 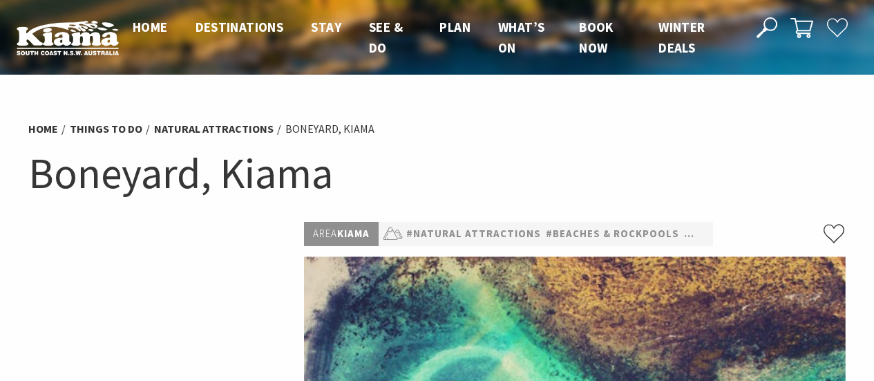 I want to click on a: Things To Do, so click(x=106, y=128).